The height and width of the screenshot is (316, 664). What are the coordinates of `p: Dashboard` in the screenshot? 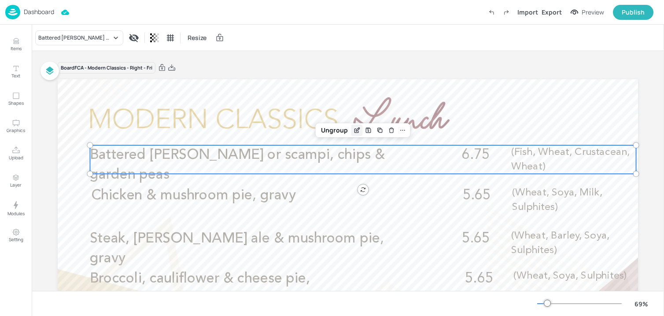 It's located at (39, 12).